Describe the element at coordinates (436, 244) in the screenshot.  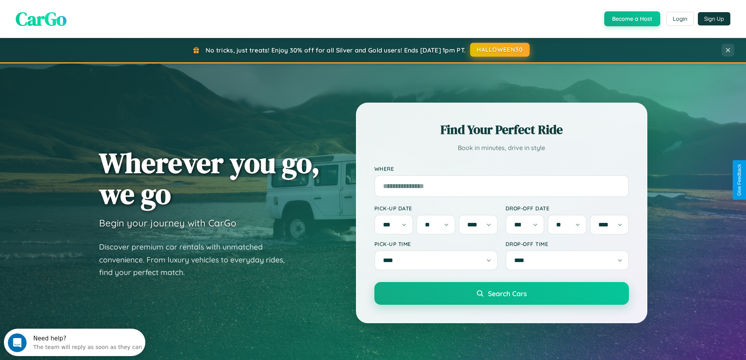
I see `label: Pick-up Time` at that location.